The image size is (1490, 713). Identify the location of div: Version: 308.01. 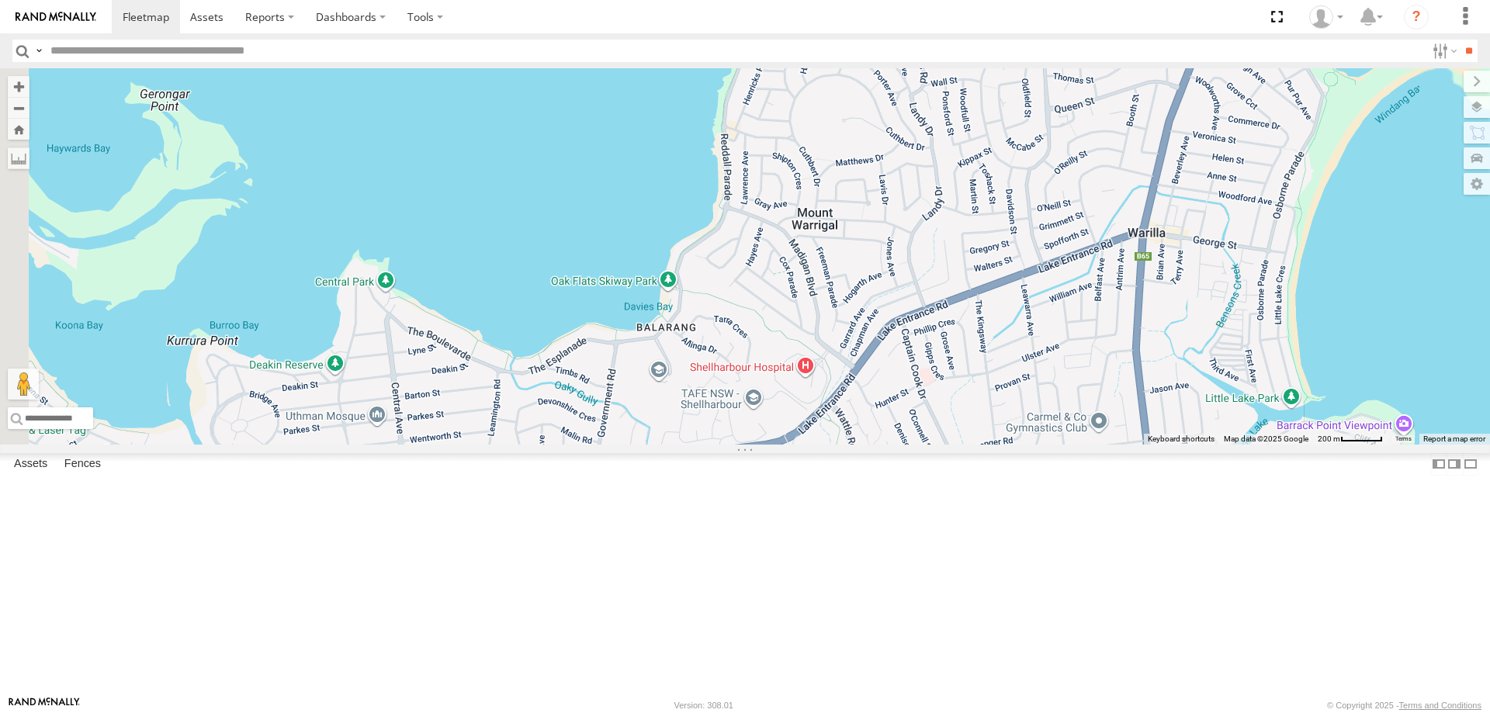
(704, 705).